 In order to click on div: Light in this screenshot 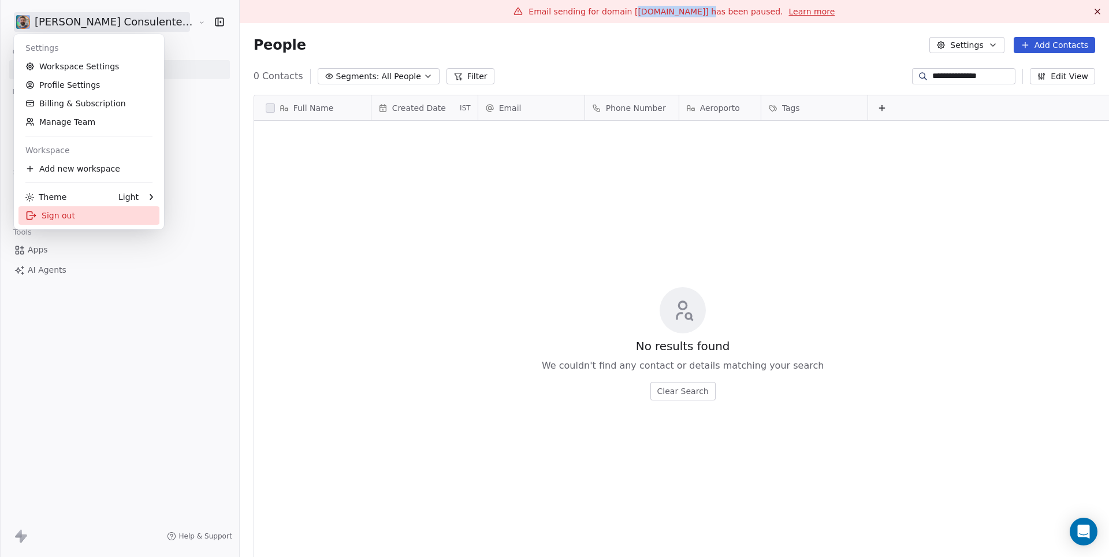, I will do `click(128, 197)`.